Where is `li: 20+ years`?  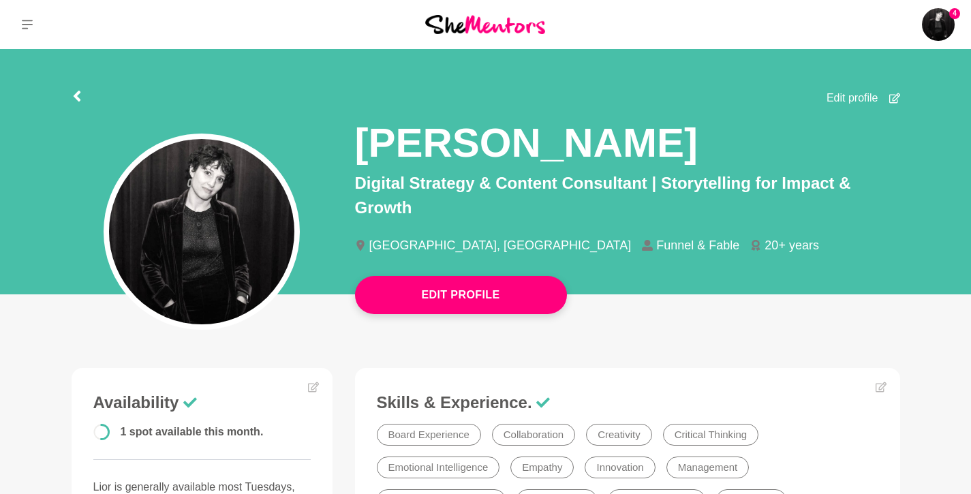
li: 20+ years is located at coordinates (790, 245).